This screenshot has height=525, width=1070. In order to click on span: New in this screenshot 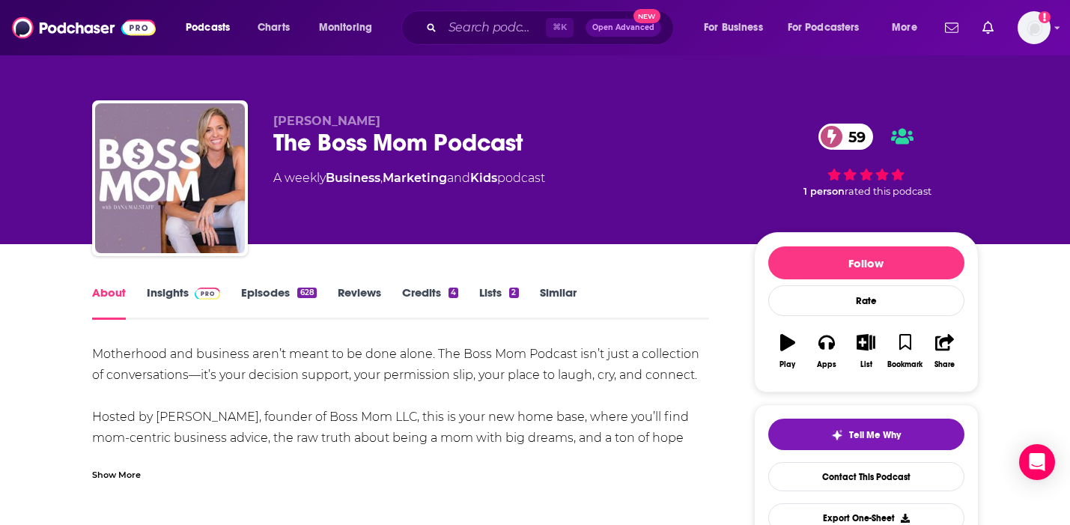, I will do `click(647, 16)`.